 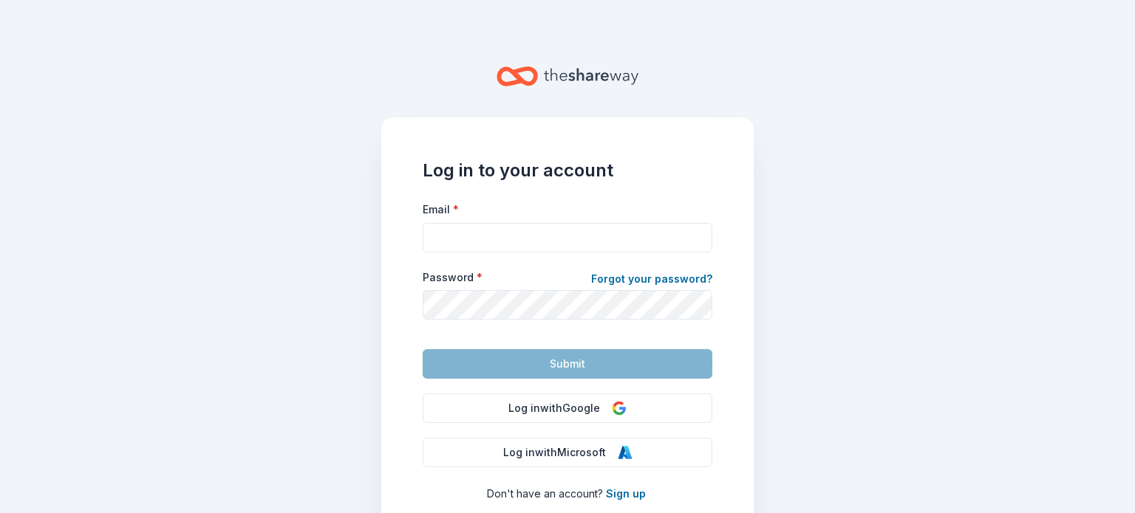 I want to click on a: Sign up, so click(x=626, y=494).